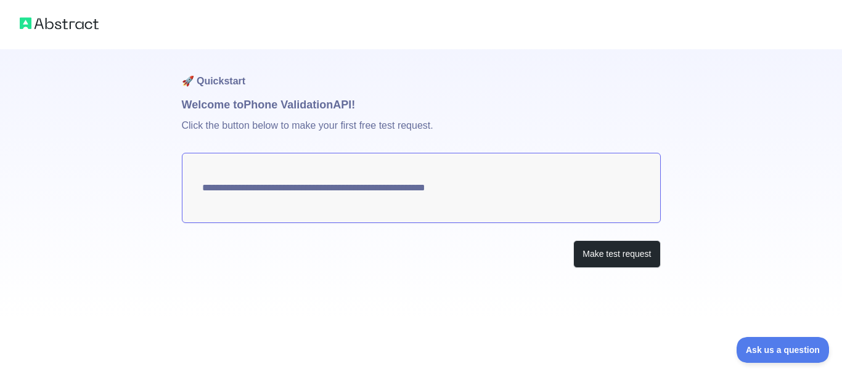  Describe the element at coordinates (421, 105) in the screenshot. I see `h1: Welcome to Phone Validation API!` at that location.